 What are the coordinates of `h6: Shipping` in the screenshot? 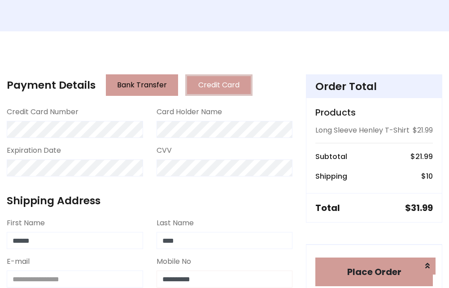 It's located at (331, 176).